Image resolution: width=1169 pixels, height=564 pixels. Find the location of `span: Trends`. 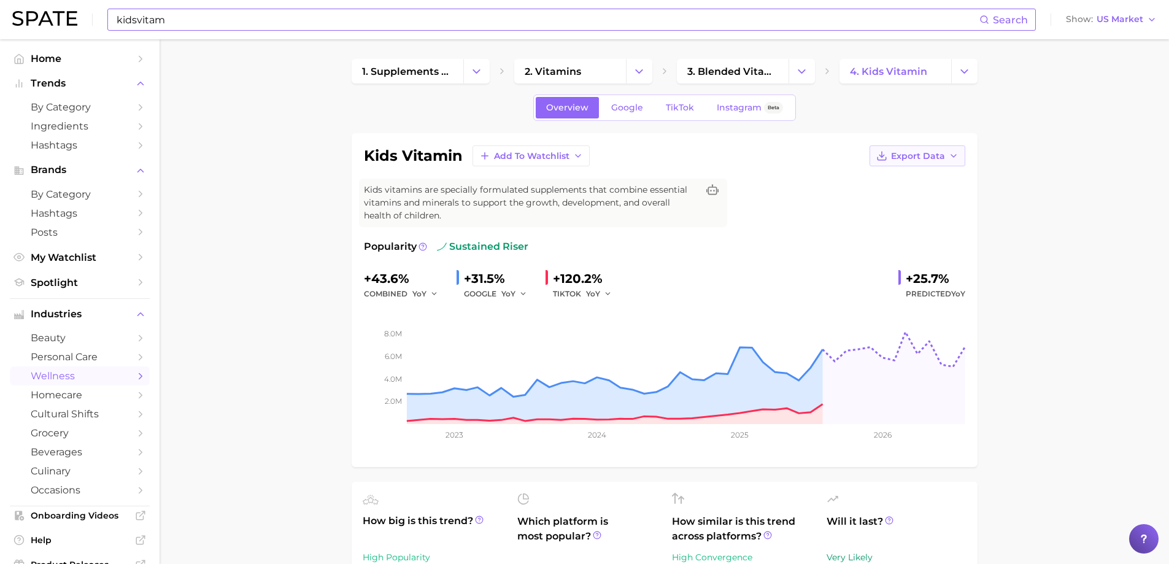

span: Trends is located at coordinates (80, 83).